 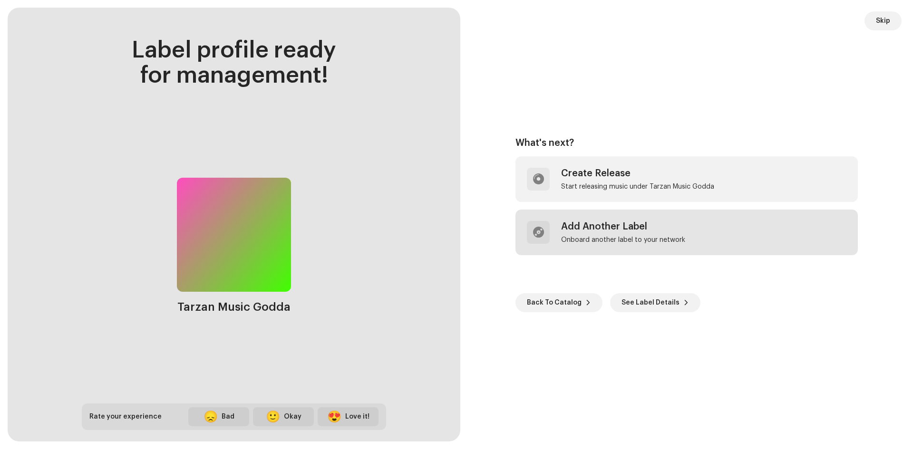 What do you see at coordinates (559, 303) in the screenshot?
I see `button: Back To Catalog` at bounding box center [559, 303].